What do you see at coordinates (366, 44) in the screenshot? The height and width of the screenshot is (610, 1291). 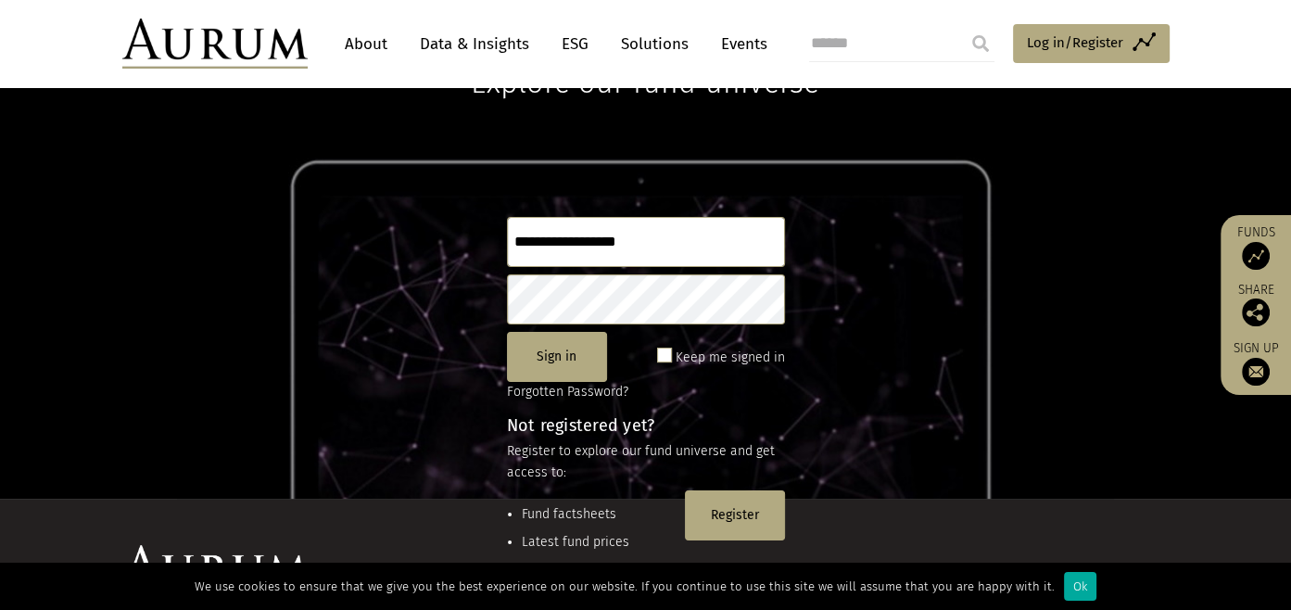 I see `a: About` at bounding box center [366, 44].